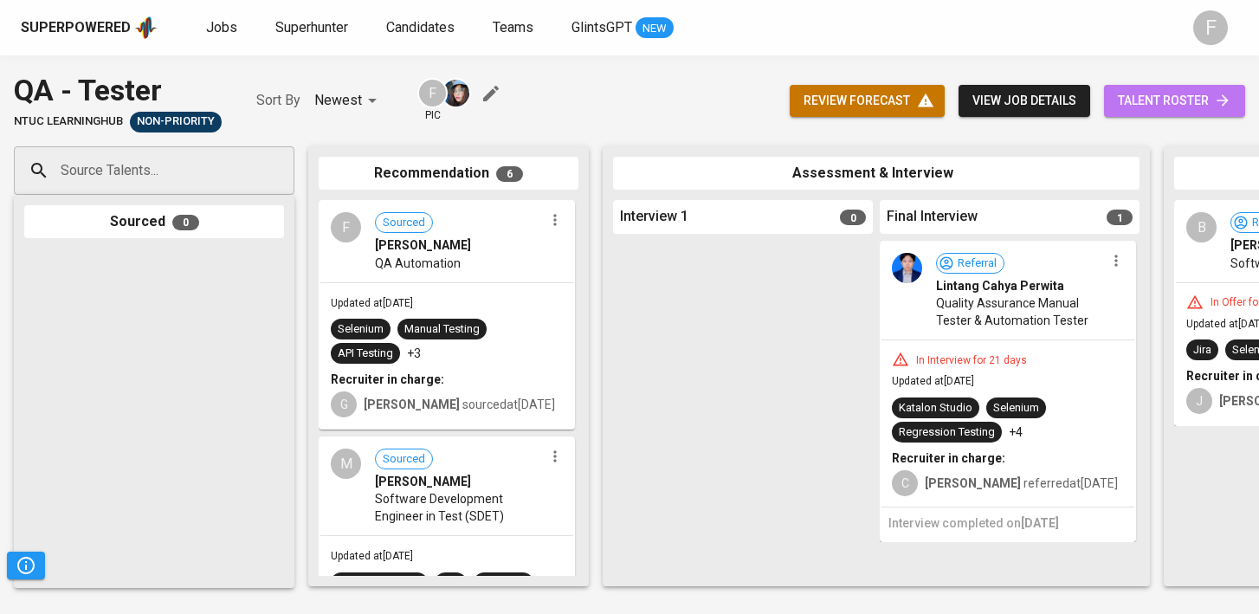 This screenshot has height=614, width=1259. What do you see at coordinates (1016, 432) in the screenshot?
I see `p: +4` at bounding box center [1016, 432].